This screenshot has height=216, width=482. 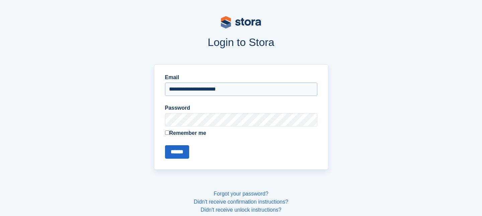 What do you see at coordinates (241, 42) in the screenshot?
I see `h1: Login to Stora` at bounding box center [241, 42].